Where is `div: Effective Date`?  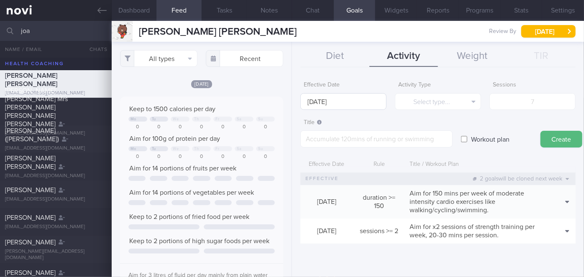 div: Effective Date is located at coordinates (327, 165).